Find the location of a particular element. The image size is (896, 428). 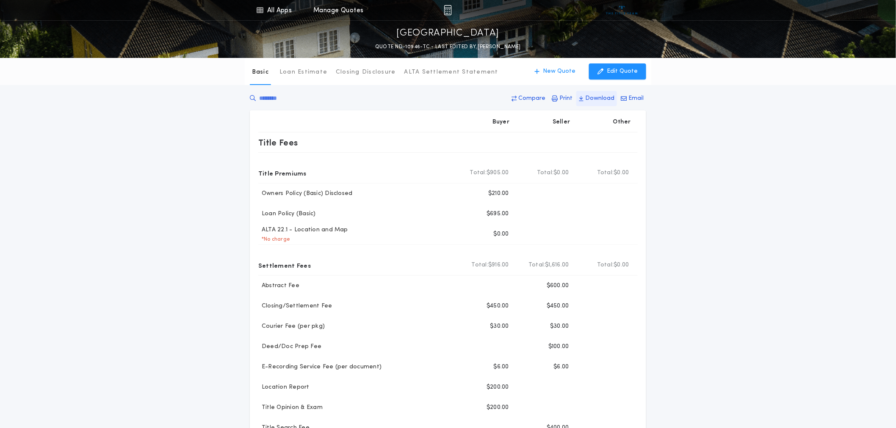

p: Email is located at coordinates (636, 99).